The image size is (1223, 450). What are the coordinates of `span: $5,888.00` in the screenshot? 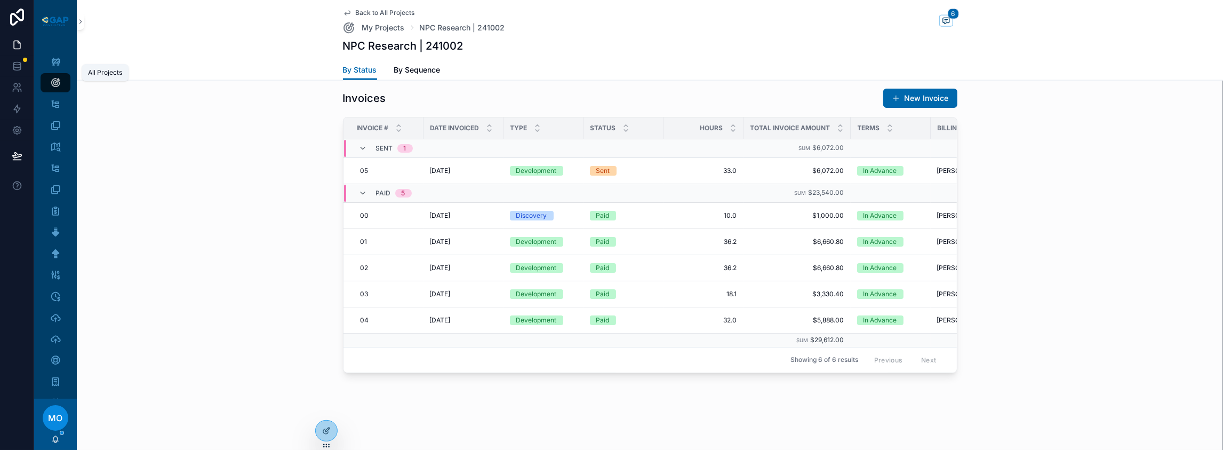 It's located at (797, 320).